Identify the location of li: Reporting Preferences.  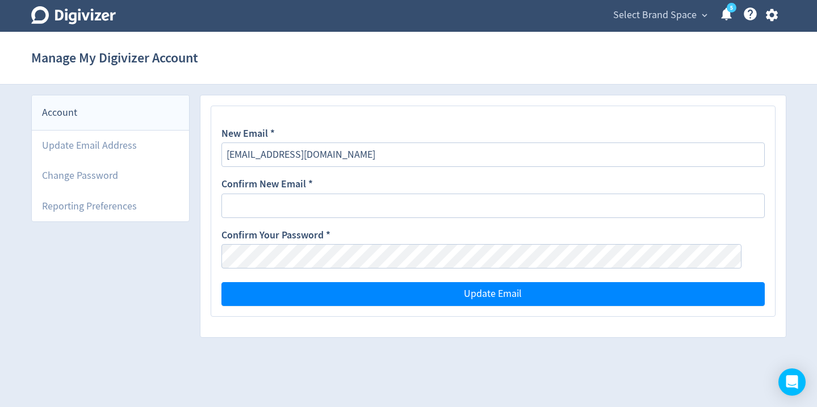
(110, 206).